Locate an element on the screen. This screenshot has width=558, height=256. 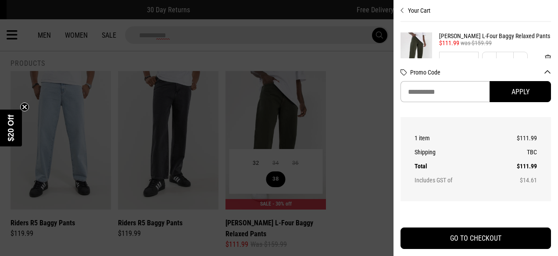
input: Promo Code is located at coordinates (444, 92).